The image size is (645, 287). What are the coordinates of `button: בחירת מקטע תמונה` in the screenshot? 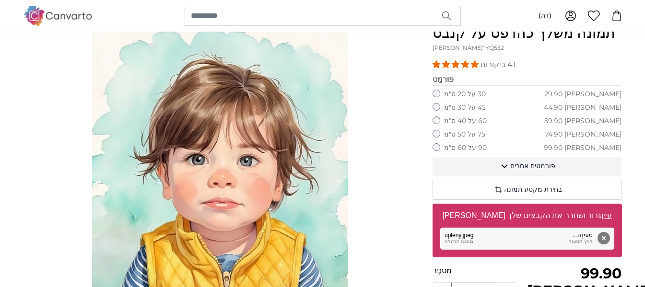 It's located at (527, 190).